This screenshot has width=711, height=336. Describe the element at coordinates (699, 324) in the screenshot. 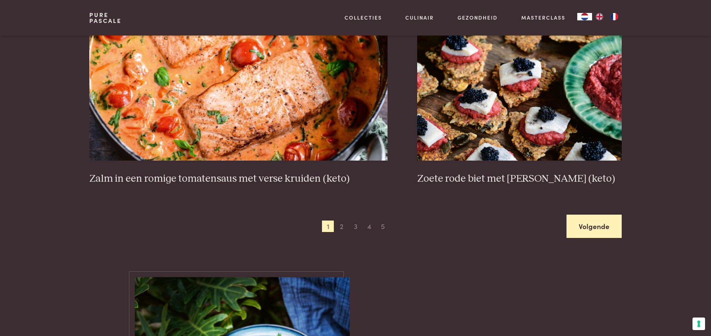

I see `button: Uw voorkeuren voor toestemming voor trackingtechnologieën` at that location.